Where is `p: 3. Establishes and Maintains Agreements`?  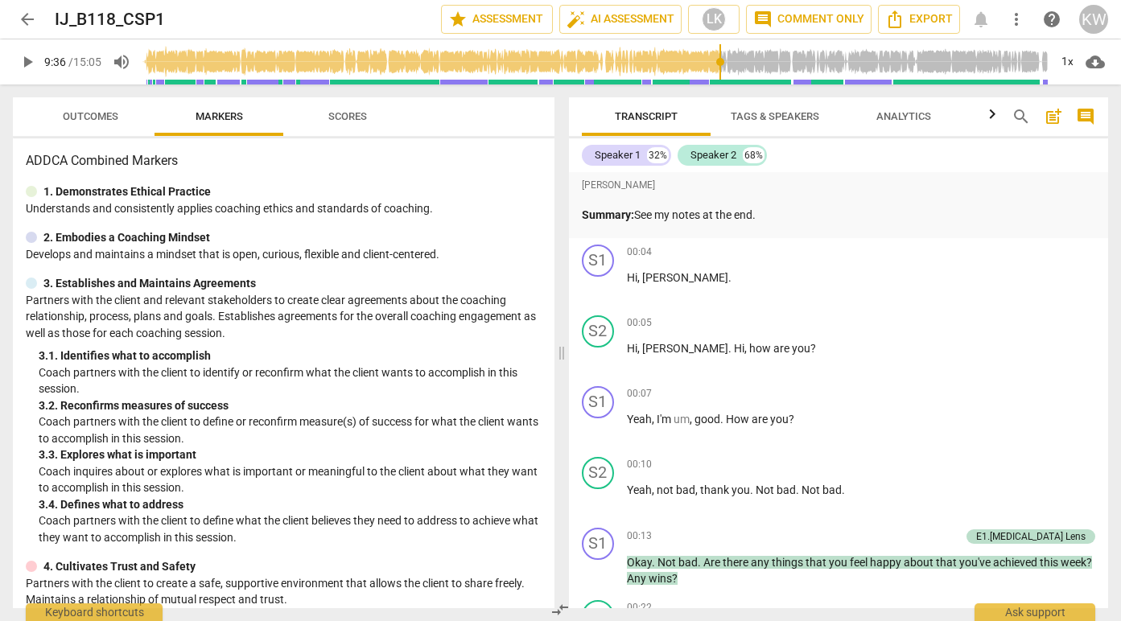 p: 3. Establishes and Maintains Agreements is located at coordinates (150, 283).